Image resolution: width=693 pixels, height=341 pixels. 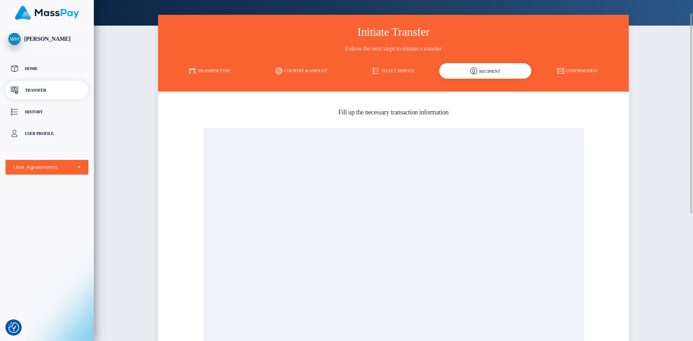 I want to click on p: User Profile, so click(x=47, y=134).